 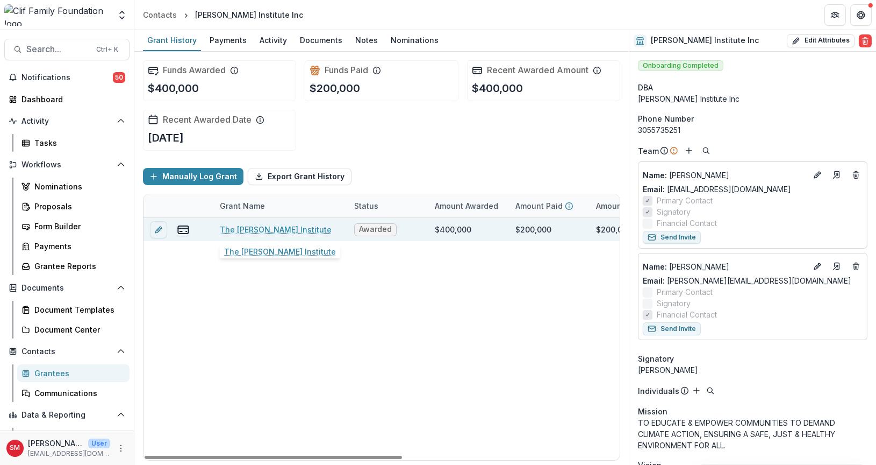 What do you see at coordinates (672, 237) in the screenshot?
I see `button: Send Invite` at bounding box center [672, 237].